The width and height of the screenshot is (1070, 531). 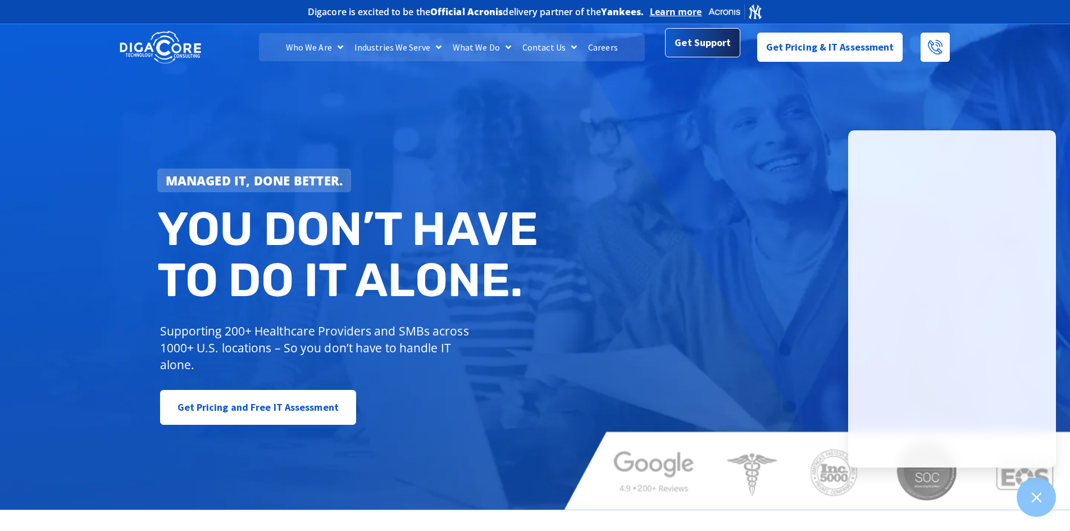 I want to click on a: Careers, so click(x=603, y=47).